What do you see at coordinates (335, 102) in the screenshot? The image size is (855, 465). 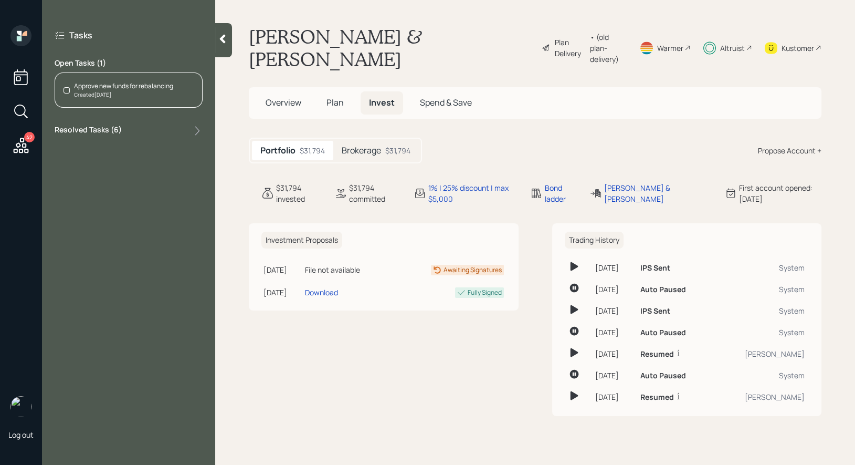 I see `span: Plan` at bounding box center [335, 102].